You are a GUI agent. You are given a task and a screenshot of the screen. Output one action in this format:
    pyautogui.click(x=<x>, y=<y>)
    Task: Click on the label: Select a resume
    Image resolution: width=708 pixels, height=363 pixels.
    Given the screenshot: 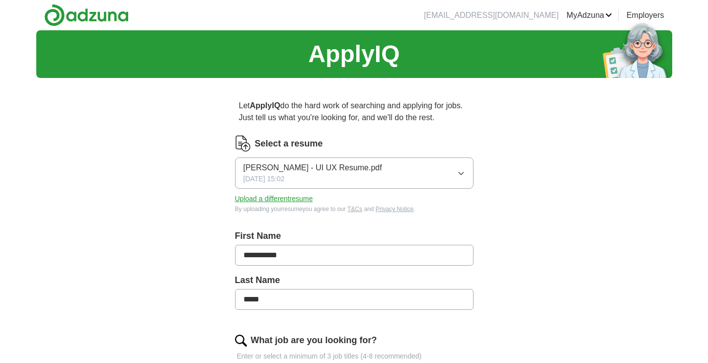 What is the action you would take?
    pyautogui.click(x=289, y=144)
    